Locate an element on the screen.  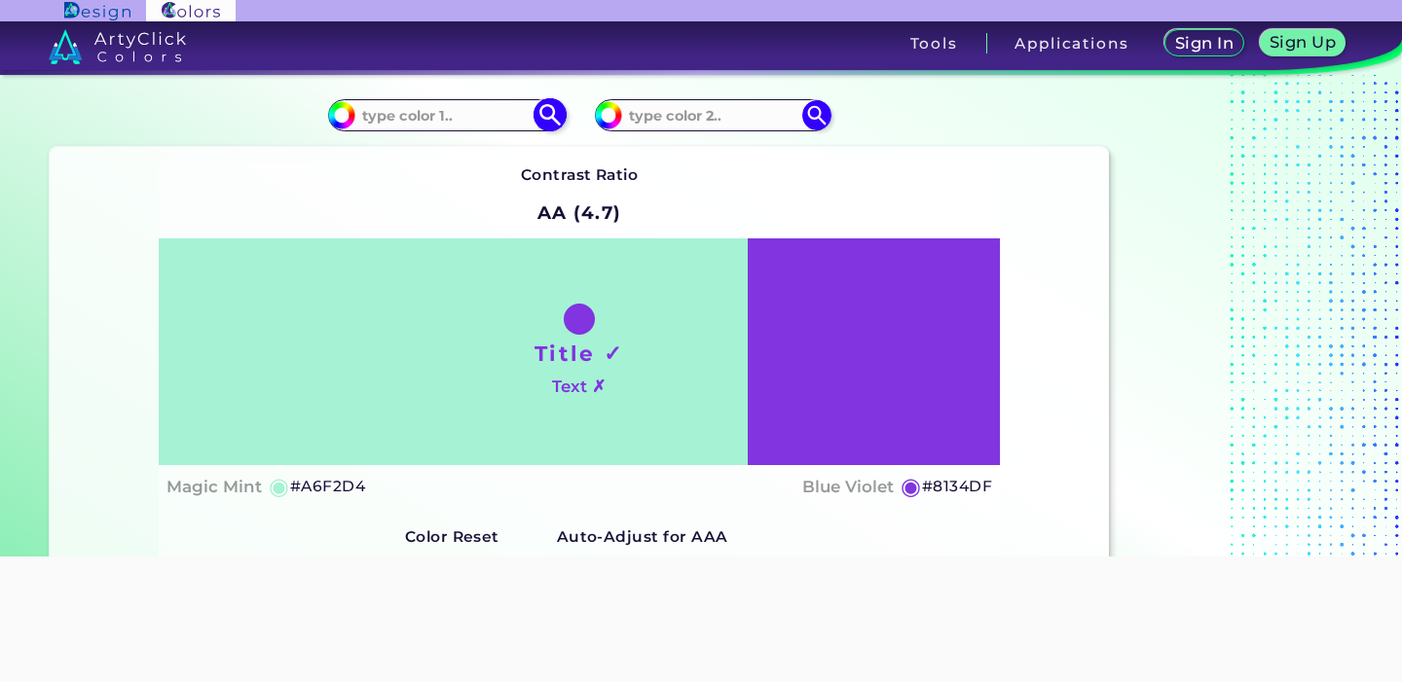
h3: Tools is located at coordinates (934, 43).